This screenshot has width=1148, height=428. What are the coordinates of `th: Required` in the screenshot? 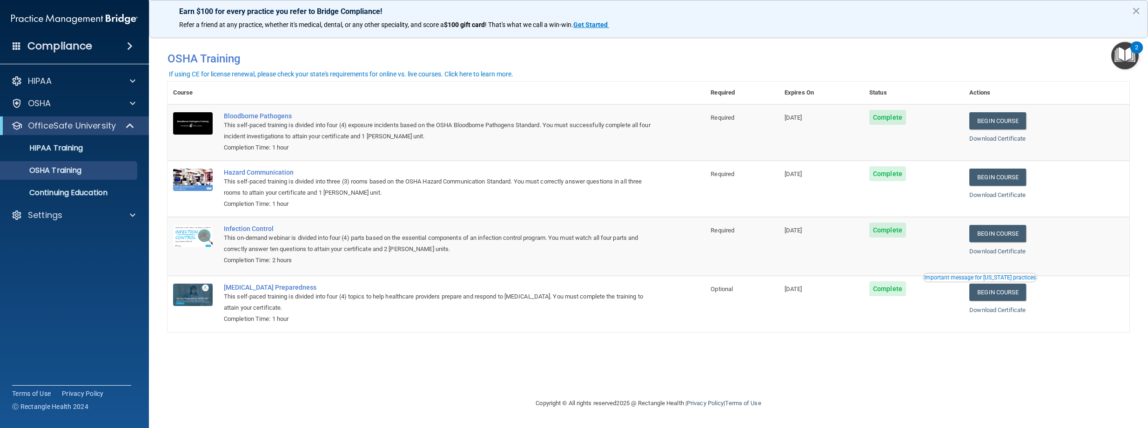 It's located at (742, 93).